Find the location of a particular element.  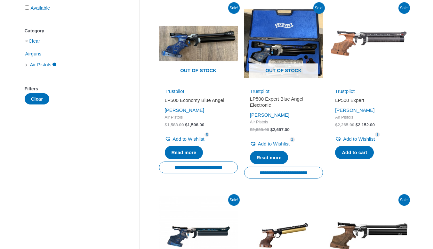

img: LP500 Expert is located at coordinates (369, 44).